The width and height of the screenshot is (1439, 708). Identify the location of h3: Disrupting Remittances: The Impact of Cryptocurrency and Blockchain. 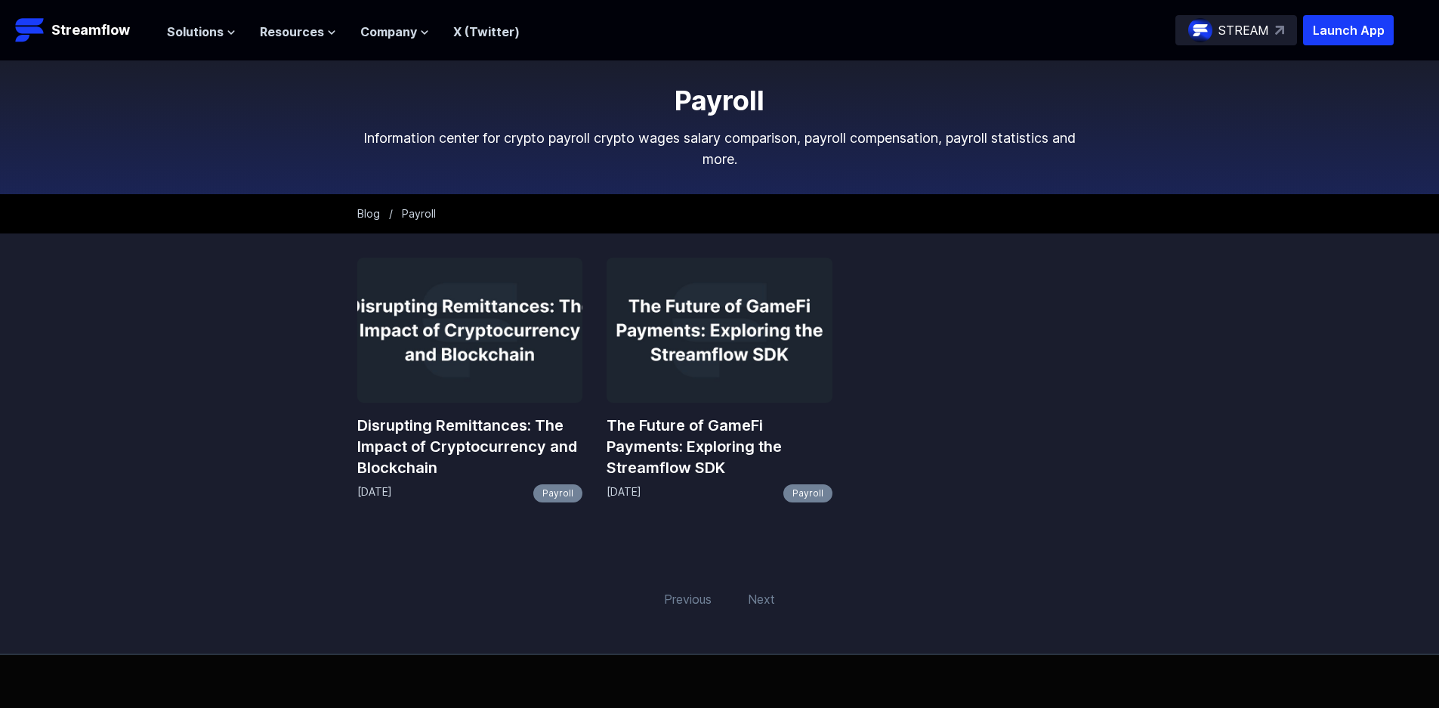
(470, 447).